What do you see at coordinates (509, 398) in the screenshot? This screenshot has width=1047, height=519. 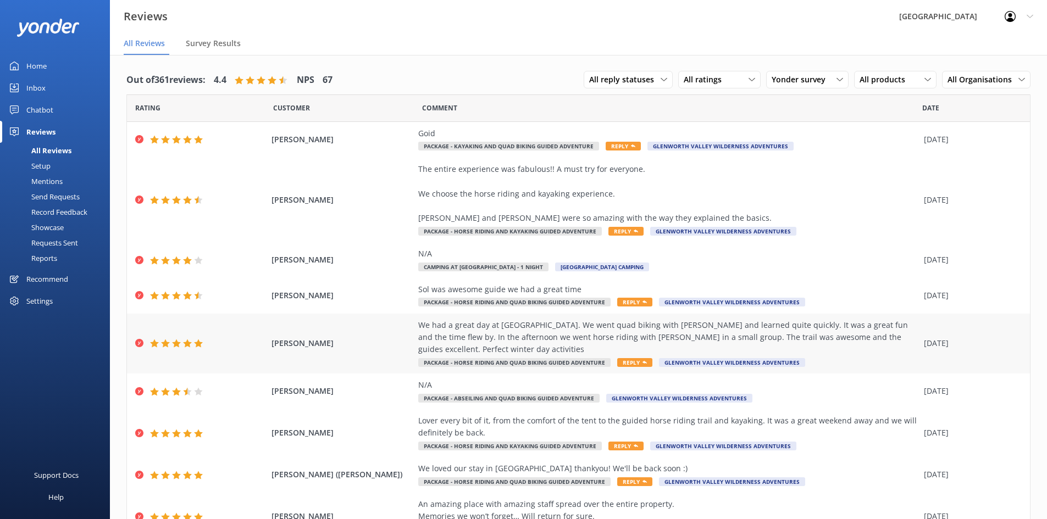 I see `span: Package - Abseiling and Quad Biking Guided Adventure` at bounding box center [509, 398].